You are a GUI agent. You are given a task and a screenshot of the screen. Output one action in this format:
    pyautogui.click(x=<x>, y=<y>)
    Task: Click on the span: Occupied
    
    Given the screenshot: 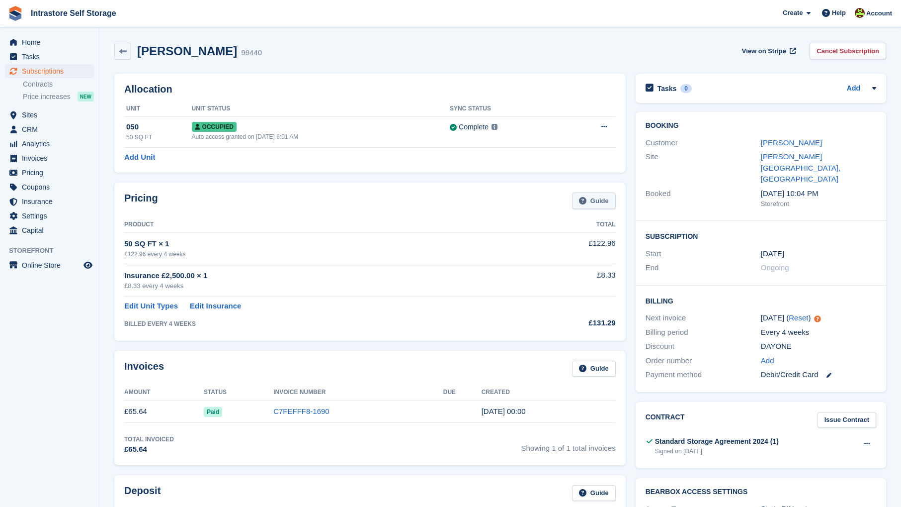 What is the action you would take?
    pyautogui.click(x=214, y=127)
    